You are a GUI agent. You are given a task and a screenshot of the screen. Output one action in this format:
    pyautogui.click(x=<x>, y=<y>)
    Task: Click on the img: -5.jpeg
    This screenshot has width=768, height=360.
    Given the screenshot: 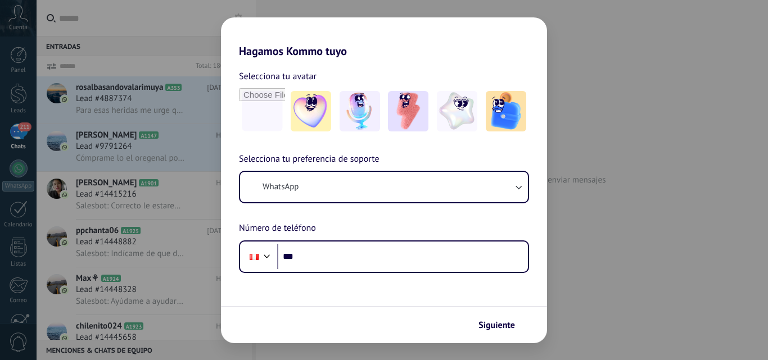 What is the action you would take?
    pyautogui.click(x=506, y=111)
    